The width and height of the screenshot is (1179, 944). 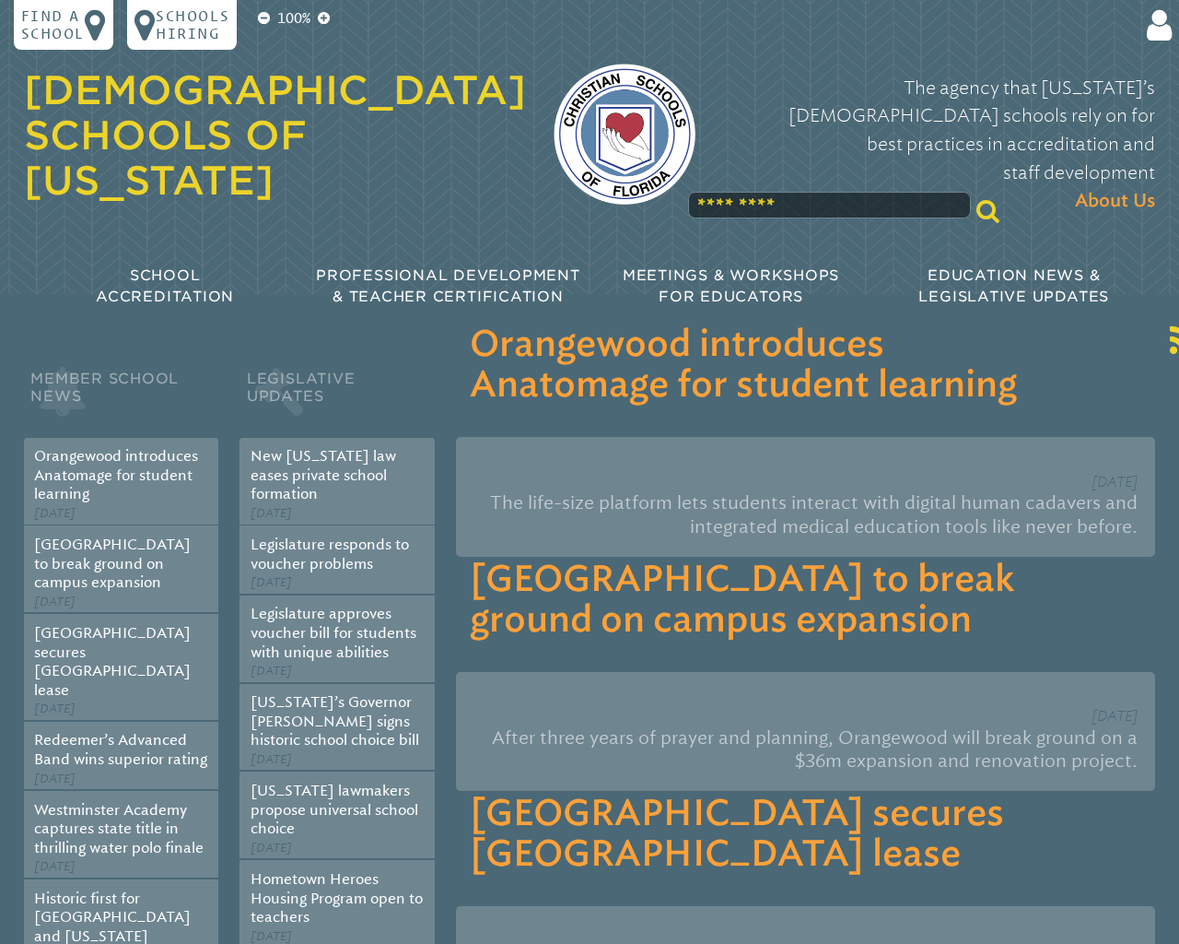 What do you see at coordinates (116, 475) in the screenshot?
I see `a: Orangewood introduces Anatomage for student learning` at bounding box center [116, 475].